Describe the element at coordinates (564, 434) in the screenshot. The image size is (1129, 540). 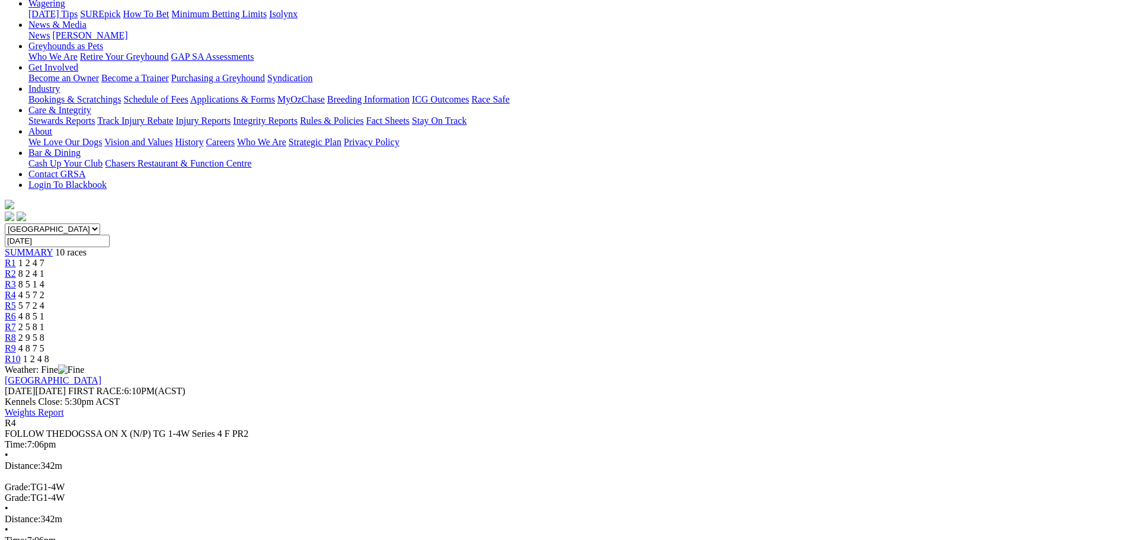
I see `div: FOLLOW THEDOGSSA ON X (N/P) TG 1-4W Series 4 F PR2` at that location.